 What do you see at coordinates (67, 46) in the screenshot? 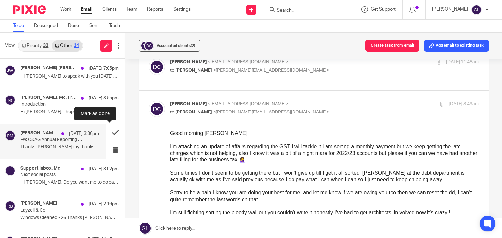
I see `a: Other34` at bounding box center [67, 46].